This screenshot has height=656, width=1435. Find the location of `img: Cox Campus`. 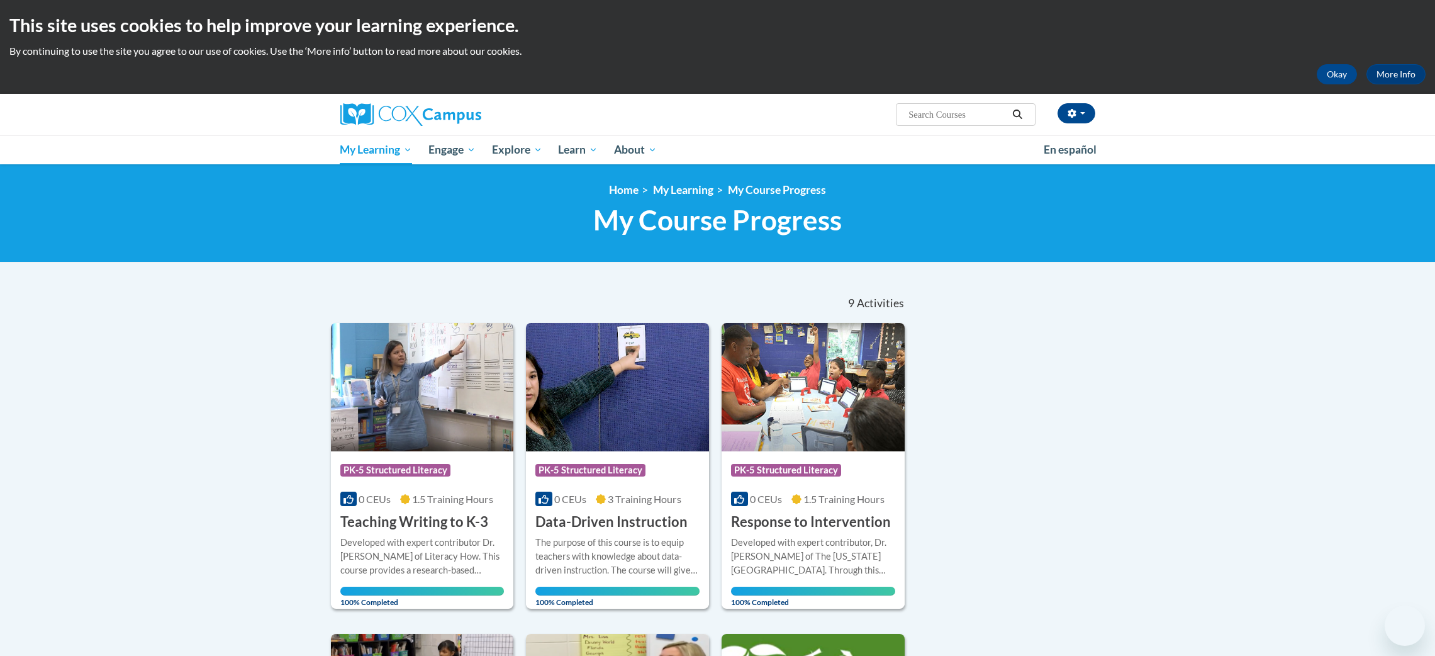

img: Cox Campus is located at coordinates (411, 115).